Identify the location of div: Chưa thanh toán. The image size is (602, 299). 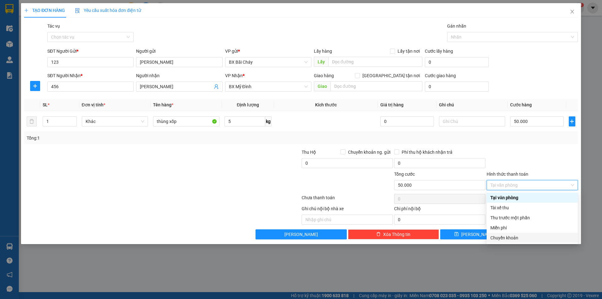
(347, 200).